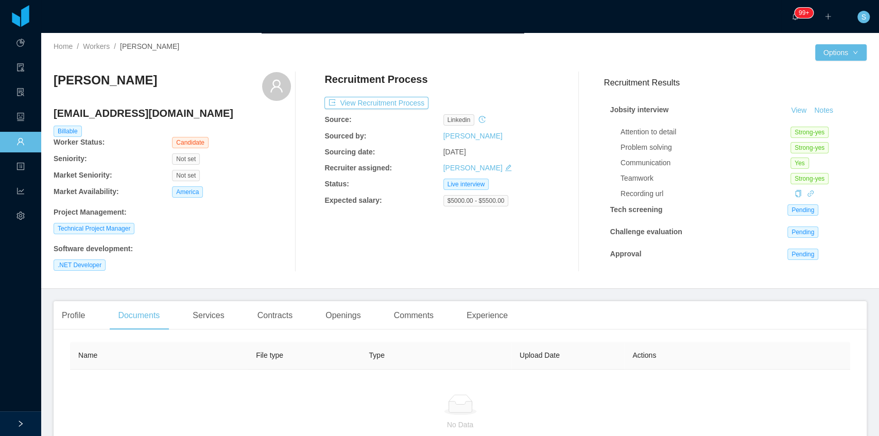 The width and height of the screenshot is (879, 436). I want to click on sup: 1214, so click(804, 13).